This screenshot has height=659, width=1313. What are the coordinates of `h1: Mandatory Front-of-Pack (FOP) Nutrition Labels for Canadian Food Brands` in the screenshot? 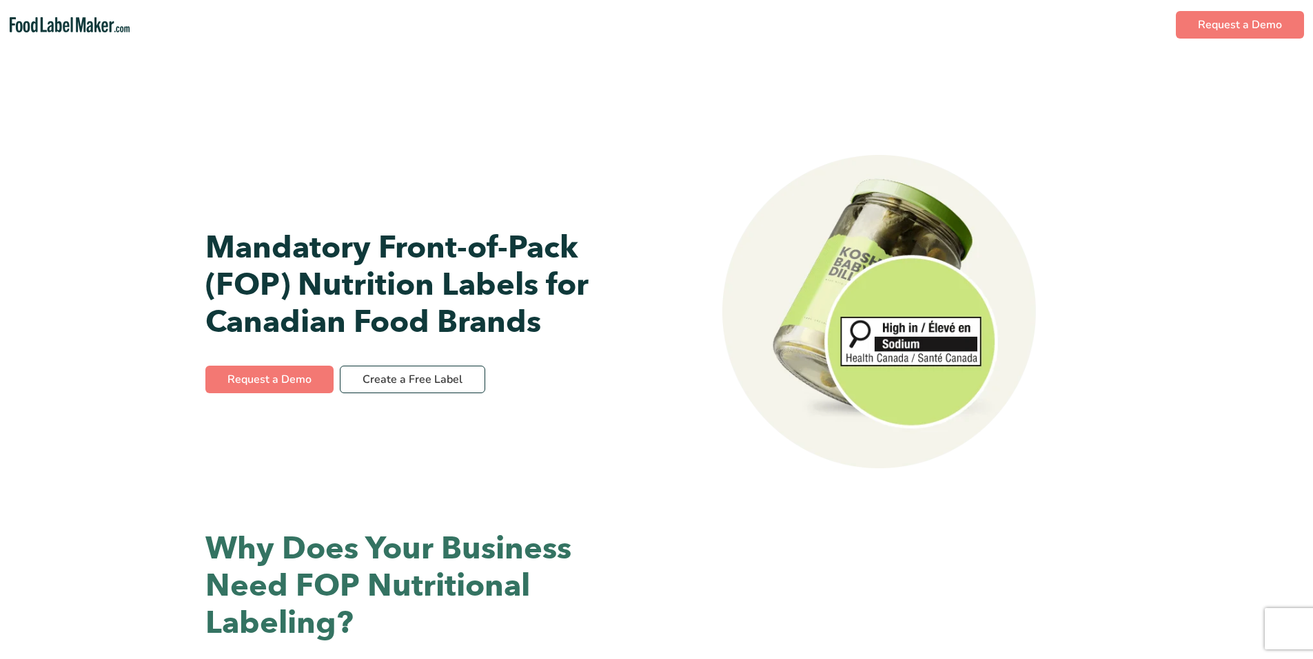 It's located at (405, 285).